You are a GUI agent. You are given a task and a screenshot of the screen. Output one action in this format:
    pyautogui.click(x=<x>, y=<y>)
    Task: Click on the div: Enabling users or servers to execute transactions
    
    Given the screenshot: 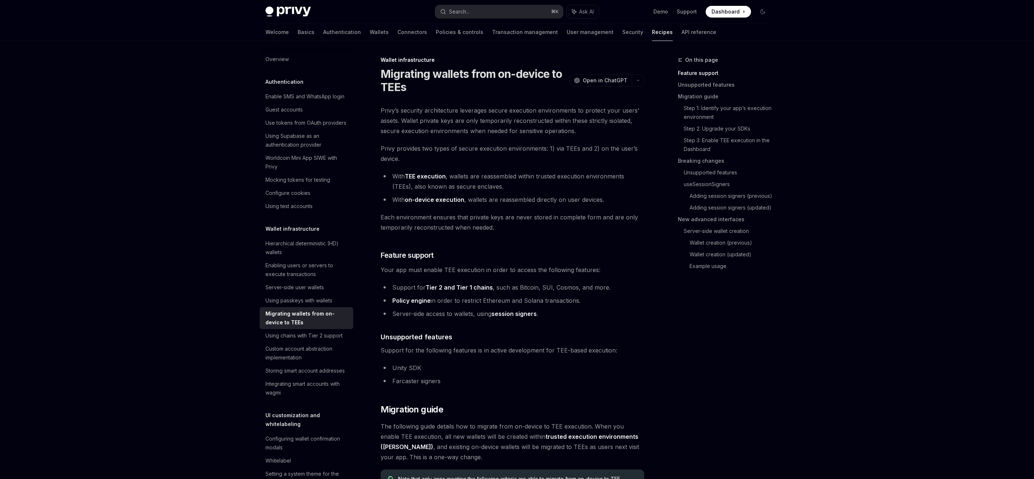 What is the action you would take?
    pyautogui.click(x=307, y=270)
    